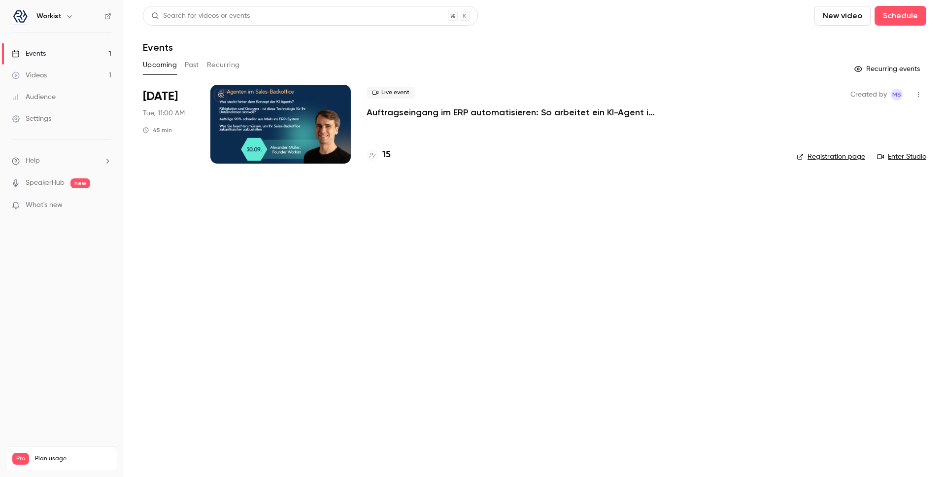  Describe the element at coordinates (44, 205) in the screenshot. I see `span: What's new` at that location.